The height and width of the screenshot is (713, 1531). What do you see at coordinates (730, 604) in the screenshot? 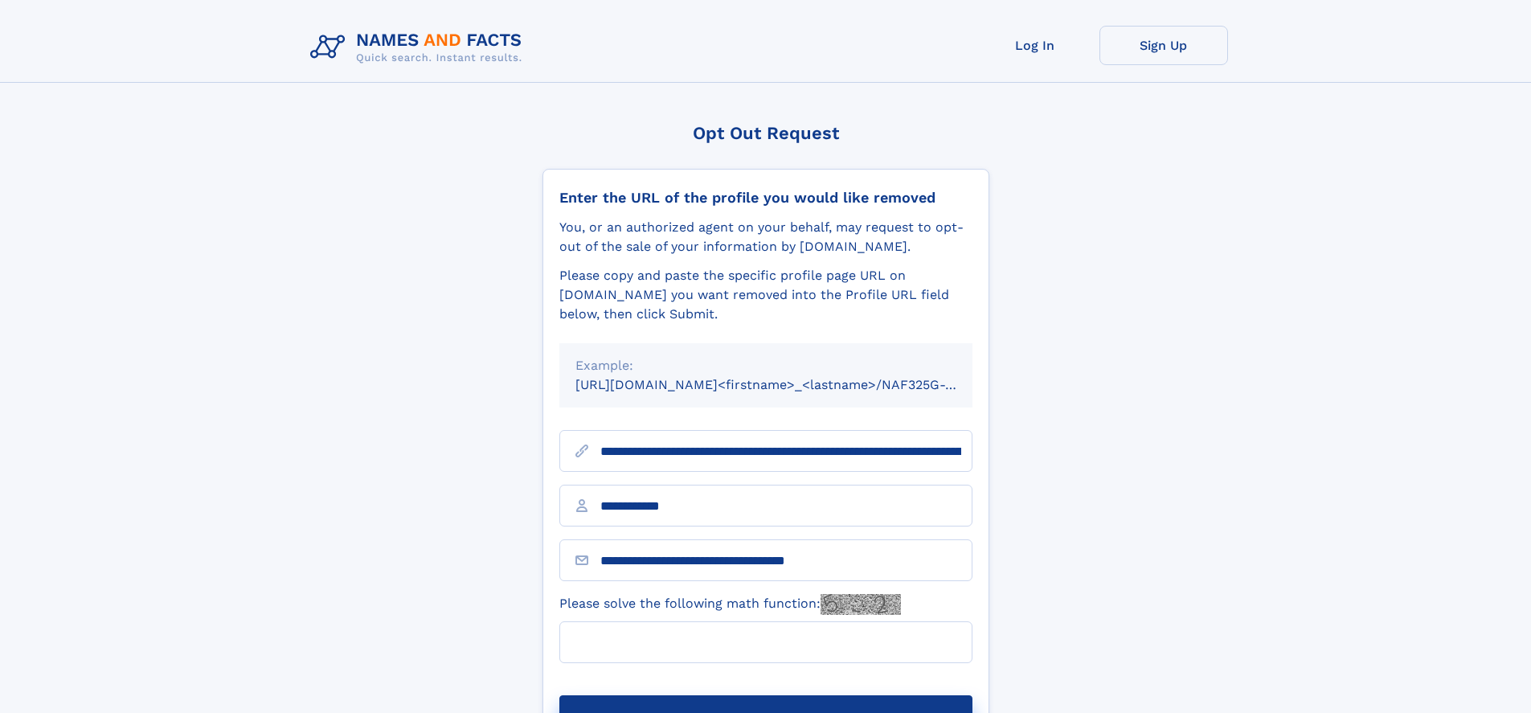
I see `label: Please solve the following math function:` at bounding box center [730, 604].